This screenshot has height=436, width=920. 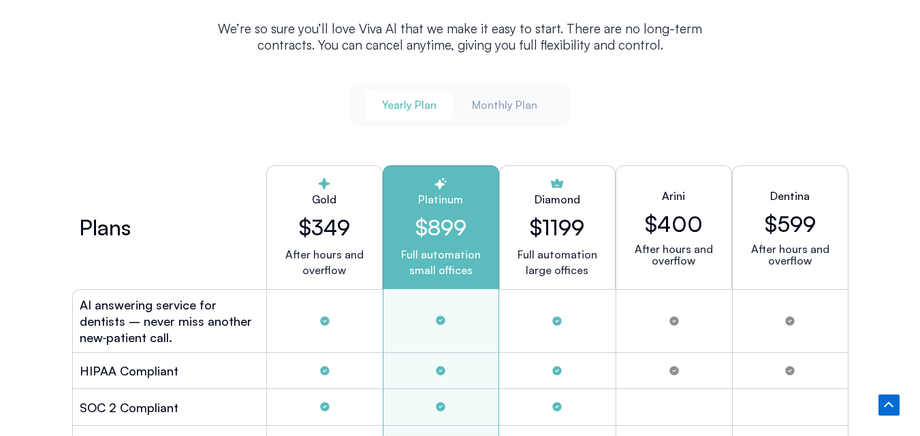 I want to click on h2: $349, so click(x=324, y=227).